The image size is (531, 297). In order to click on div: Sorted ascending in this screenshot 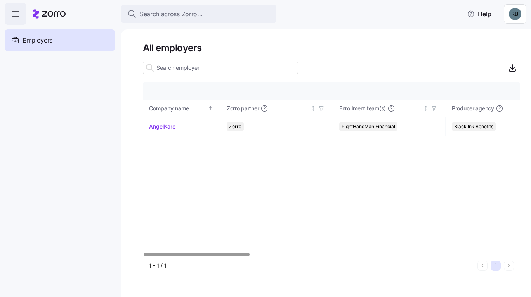, I will do `click(210, 109)`.